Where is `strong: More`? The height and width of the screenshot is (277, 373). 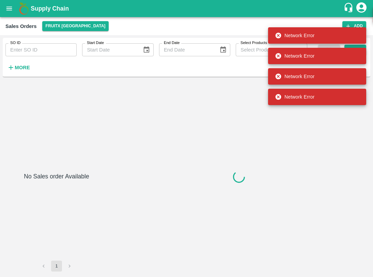
strong: More is located at coordinates (22, 68).